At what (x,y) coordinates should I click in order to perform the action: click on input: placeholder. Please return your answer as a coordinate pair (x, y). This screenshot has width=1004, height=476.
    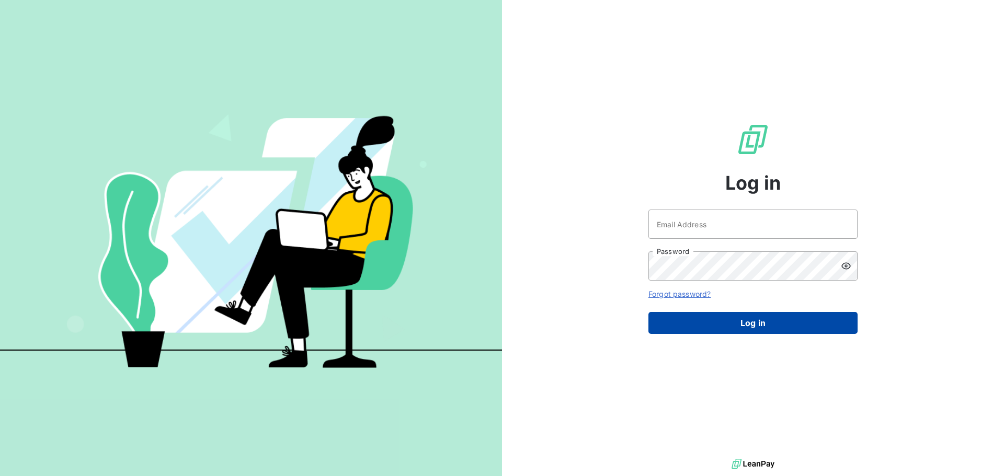
    Looking at the image, I should click on (753, 224).